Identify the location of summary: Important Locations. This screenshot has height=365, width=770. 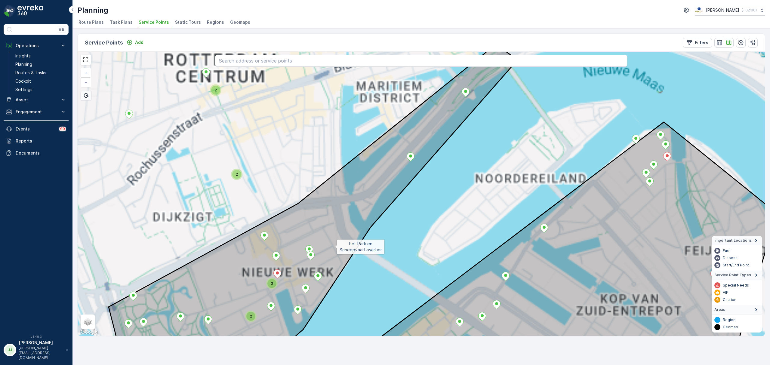
(737, 241).